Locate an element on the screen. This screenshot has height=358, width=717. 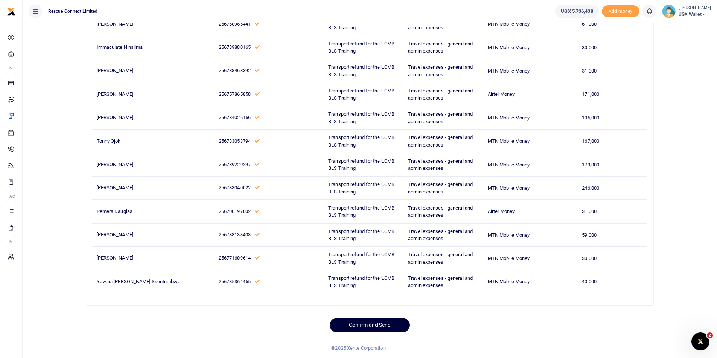
span: UGX Wallet is located at coordinates (694, 14).